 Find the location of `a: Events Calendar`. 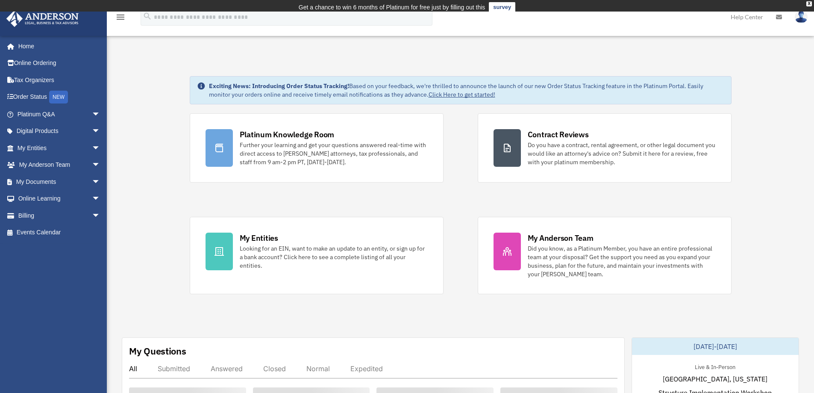

a: Events Calendar is located at coordinates (59, 232).